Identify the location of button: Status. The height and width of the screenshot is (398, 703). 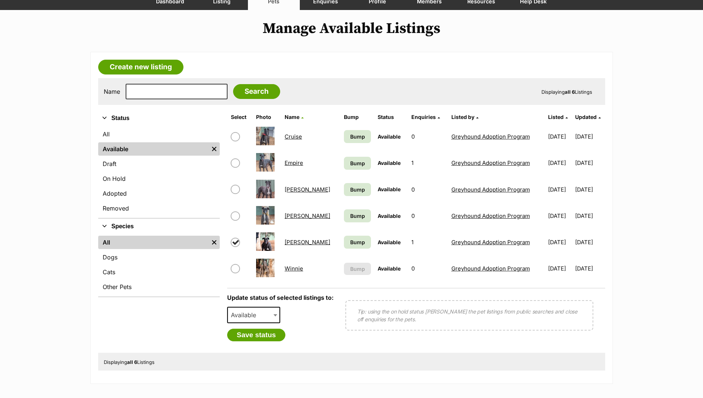
(159, 118).